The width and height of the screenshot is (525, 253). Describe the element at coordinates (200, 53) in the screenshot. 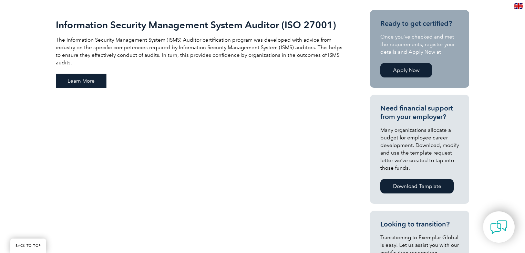

I see `a: Information Security Management System Auditor (ISO 27001) The Information Security Management Sy...` at that location.